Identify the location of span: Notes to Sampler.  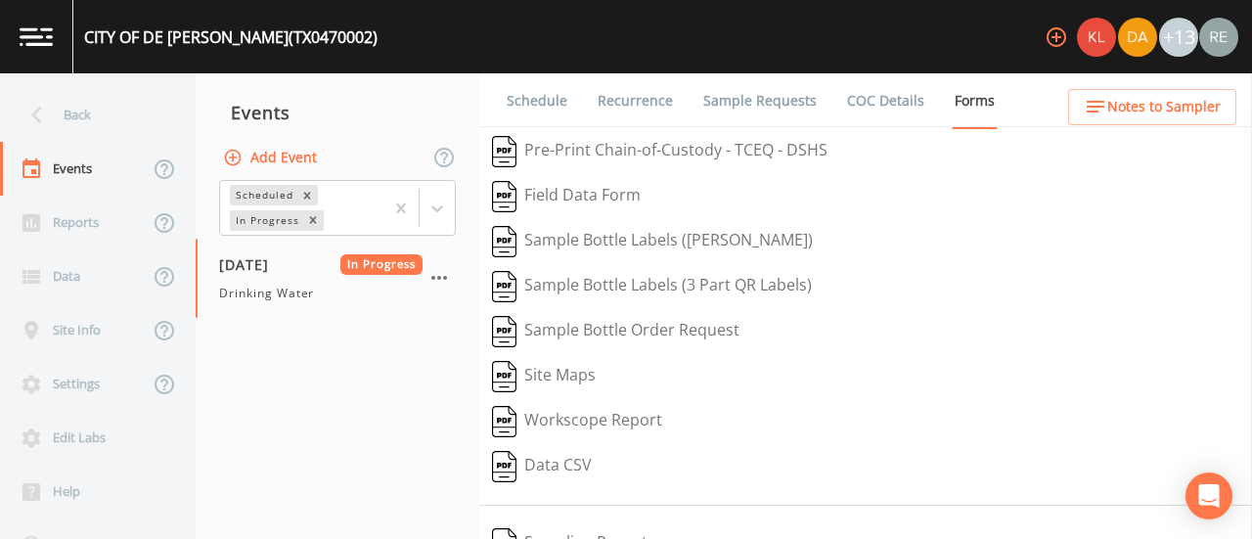
(1164, 107).